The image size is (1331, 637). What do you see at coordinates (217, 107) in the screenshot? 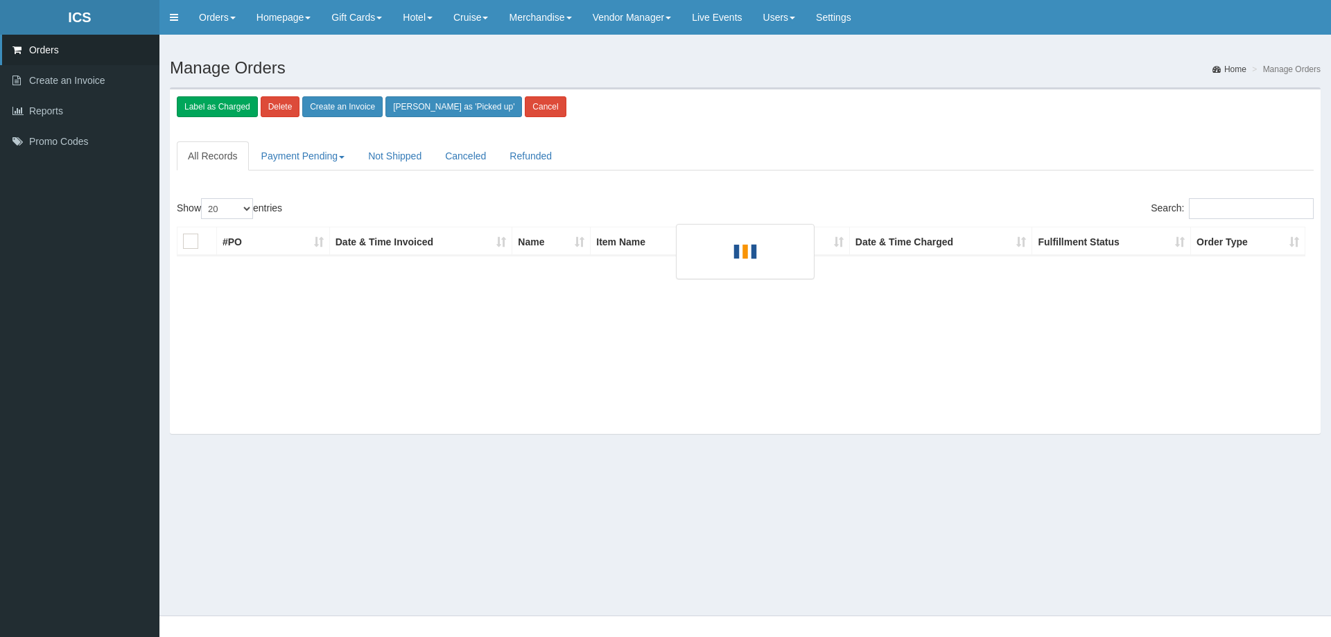
I see `a: Label as Charged` at bounding box center [217, 107].